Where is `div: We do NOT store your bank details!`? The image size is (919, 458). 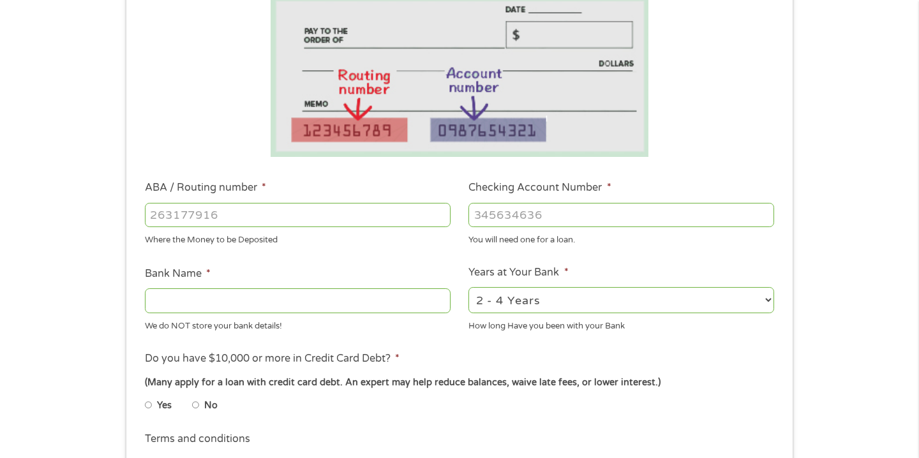
div: We do NOT store your bank details! is located at coordinates (297, 324).